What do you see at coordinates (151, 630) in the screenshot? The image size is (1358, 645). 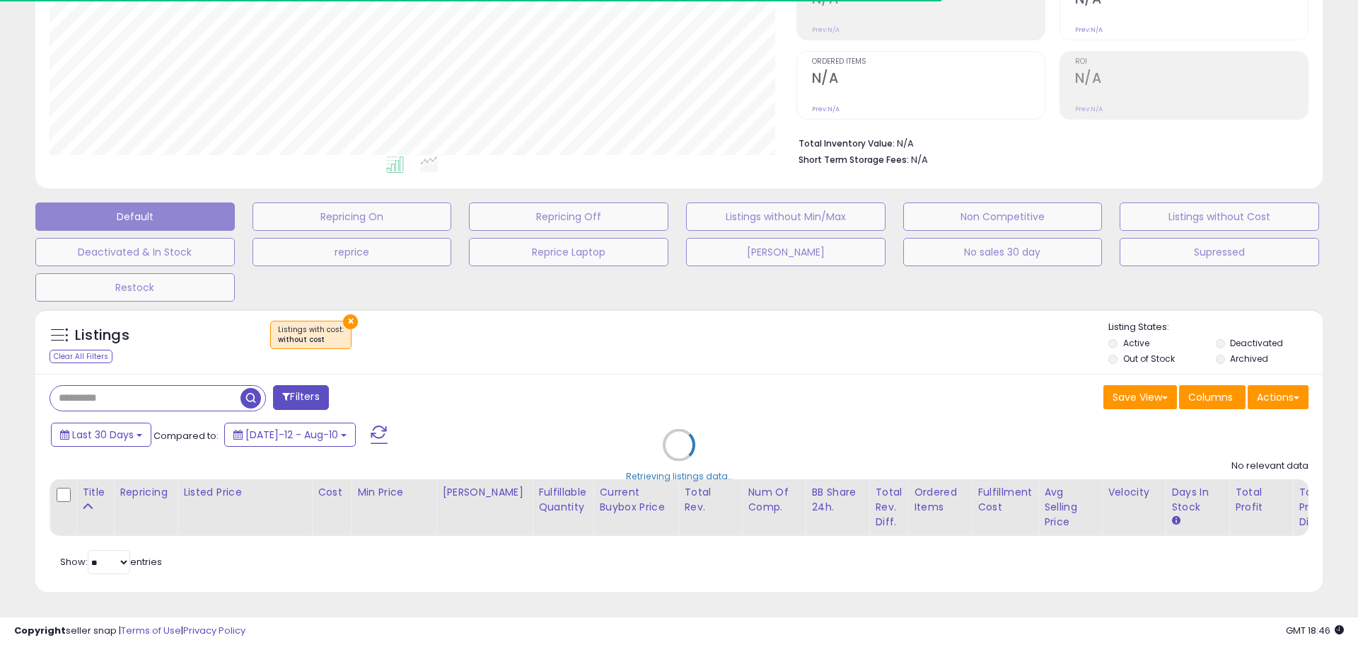 I see `a: Terms of Use` at bounding box center [151, 630].